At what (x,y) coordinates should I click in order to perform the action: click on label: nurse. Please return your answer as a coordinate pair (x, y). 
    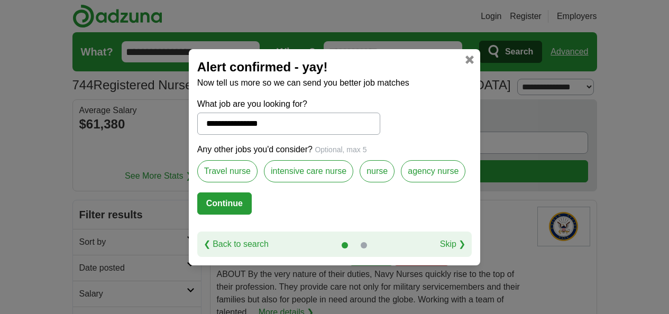
    Looking at the image, I should click on (377, 171).